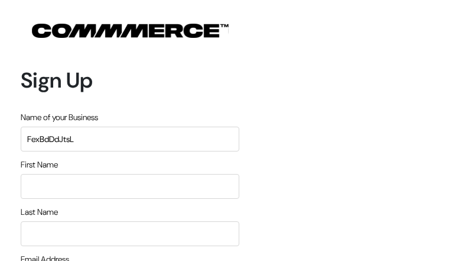 The width and height of the screenshot is (452, 261). What do you see at coordinates (39, 164) in the screenshot?
I see `label: First Name` at bounding box center [39, 164].